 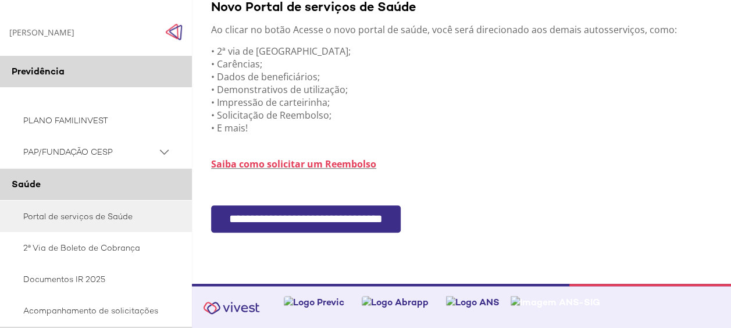 I want to click on img: Logo Abrapp, so click(x=395, y=302).